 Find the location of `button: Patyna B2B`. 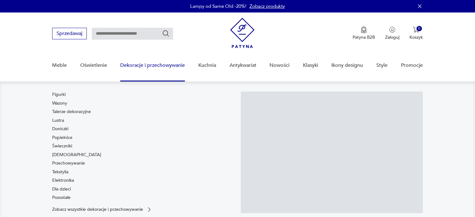

button: Patyna B2B is located at coordinates (364, 33).